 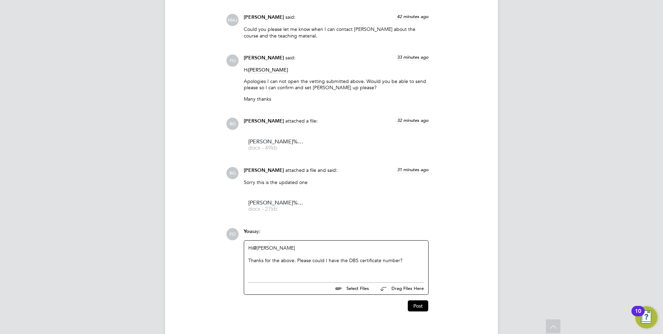 I want to click on p: Sorry this is the updated one, so click(x=336, y=182).